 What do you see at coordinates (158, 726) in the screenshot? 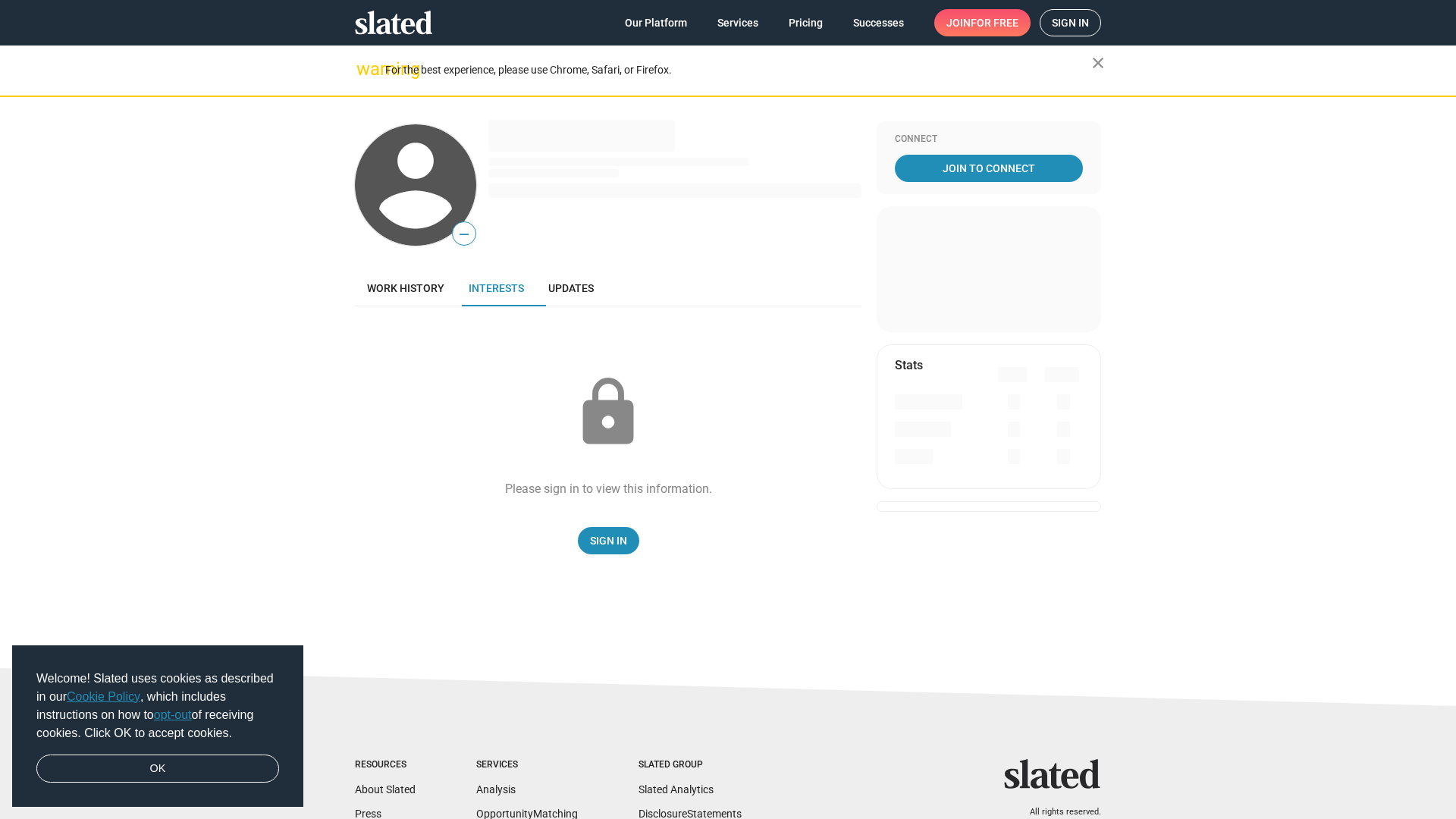
I see `div: cookieconsent` at bounding box center [158, 726].